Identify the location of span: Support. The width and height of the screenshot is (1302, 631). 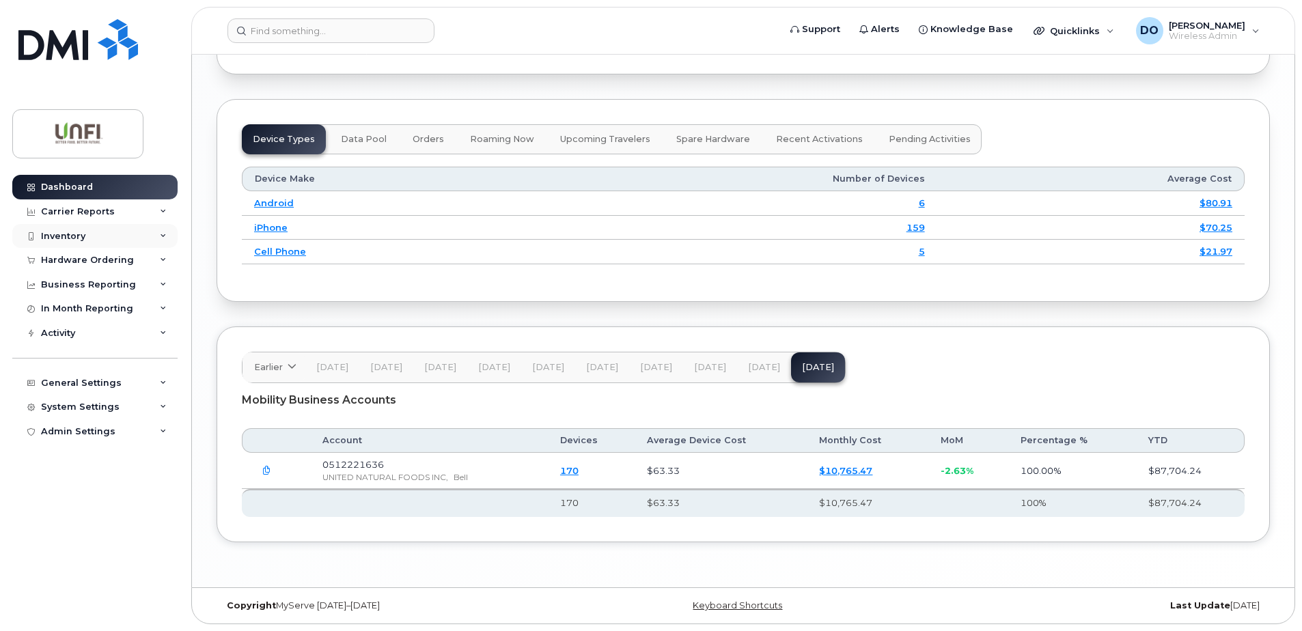
(821, 29).